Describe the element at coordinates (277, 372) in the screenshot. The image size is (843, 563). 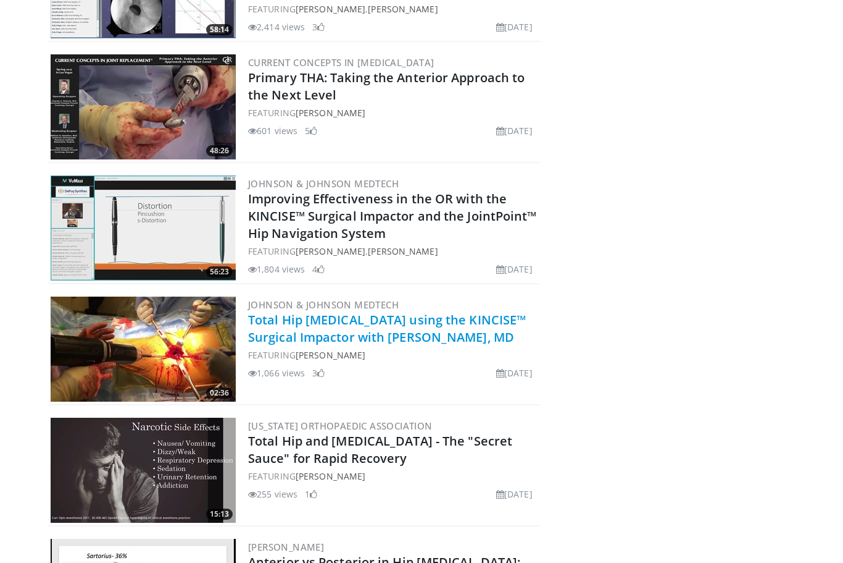
I see `li: 1,066 views` at that location.